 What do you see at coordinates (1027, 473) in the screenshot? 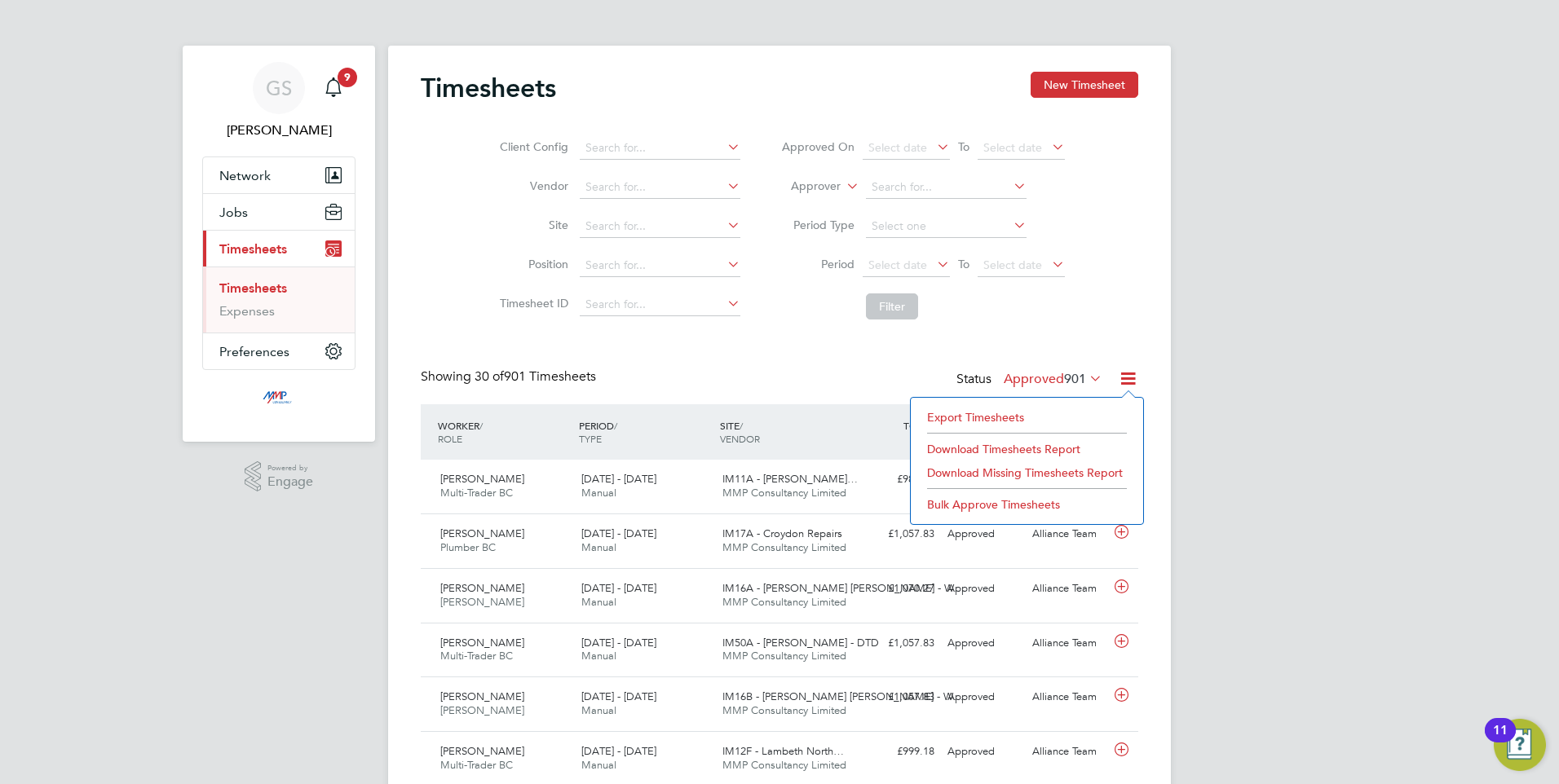
I see `li: Download Missing Timesheets Report` at bounding box center [1027, 473].